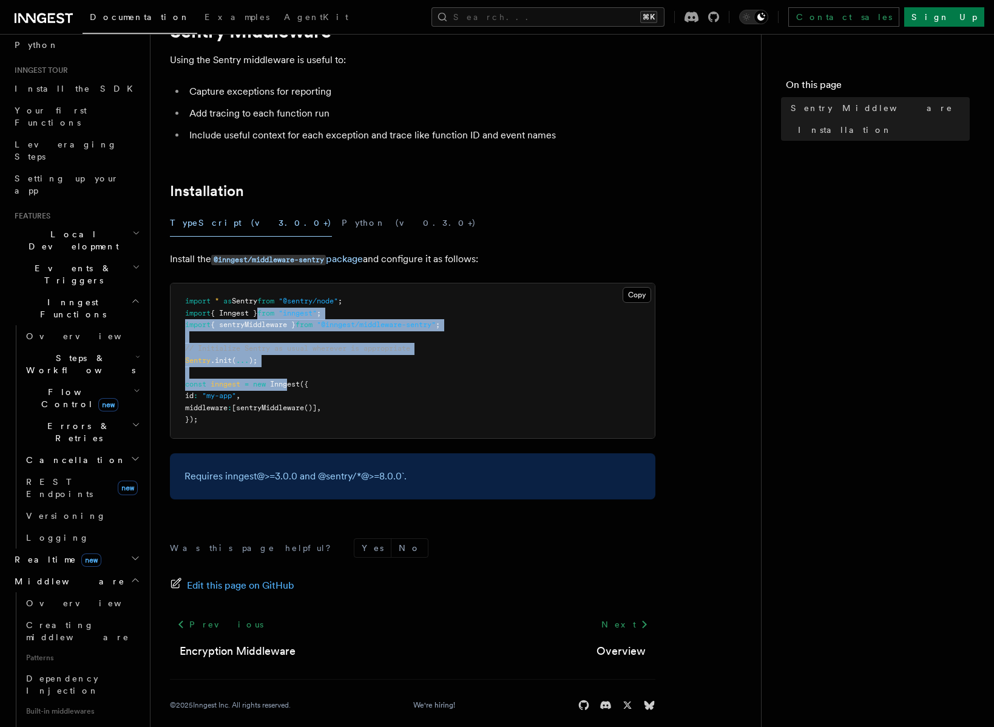 The height and width of the screenshot is (727, 994). What do you see at coordinates (63, 685) in the screenshot?
I see `span: Dependency Injection` at bounding box center [63, 685].